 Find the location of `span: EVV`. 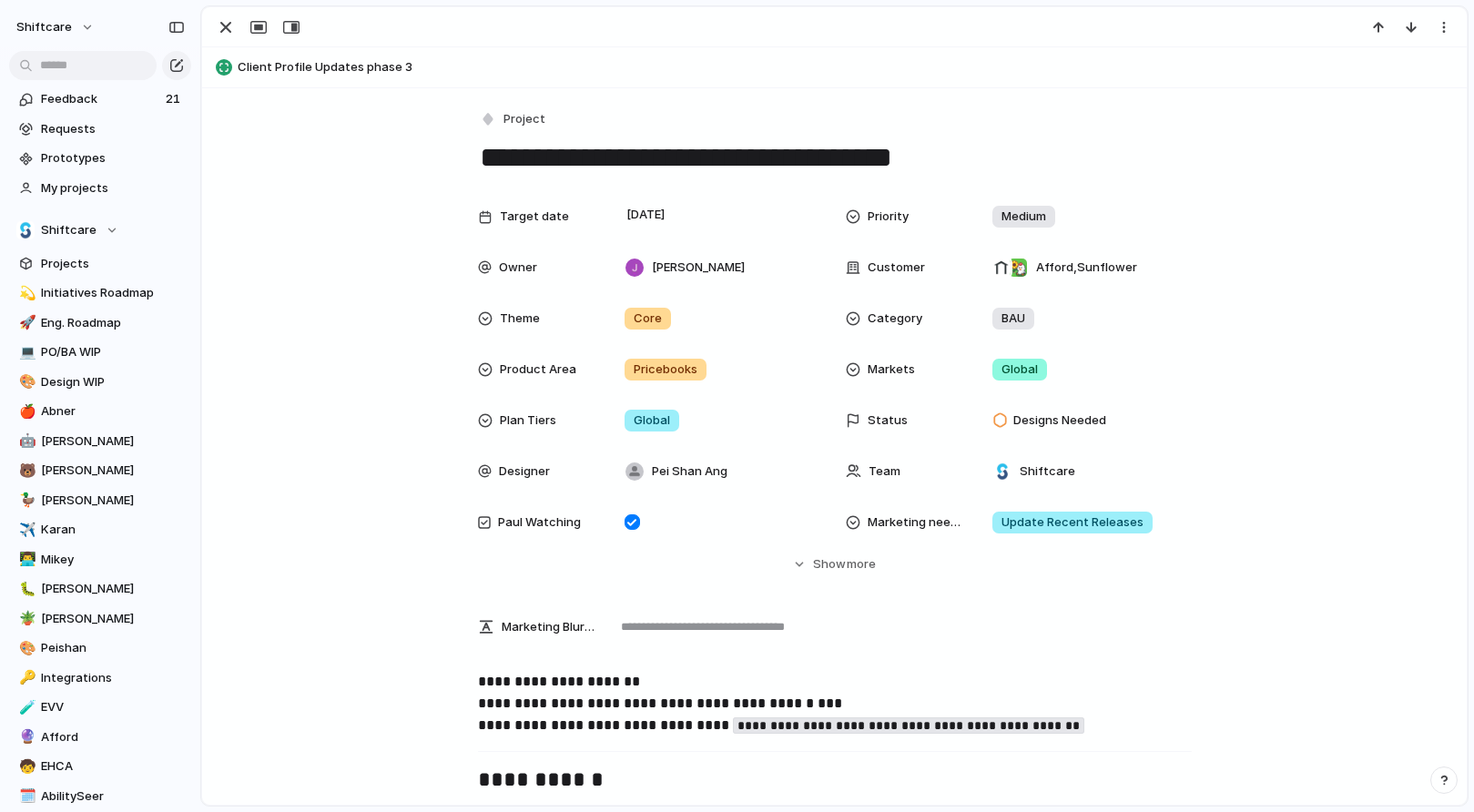

span: EVV is located at coordinates (113, 707).